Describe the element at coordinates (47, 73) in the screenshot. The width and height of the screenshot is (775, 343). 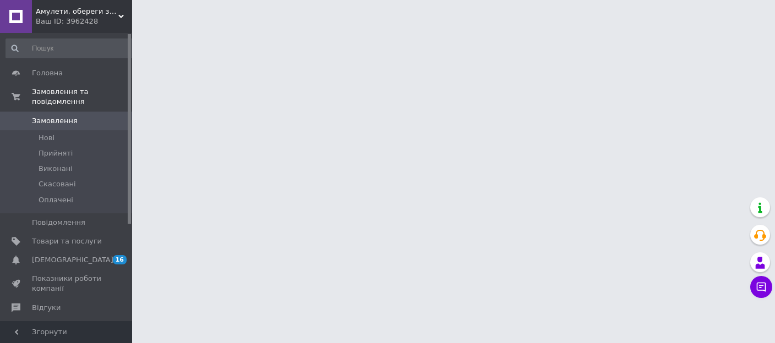
I see `span: Головна` at that location.